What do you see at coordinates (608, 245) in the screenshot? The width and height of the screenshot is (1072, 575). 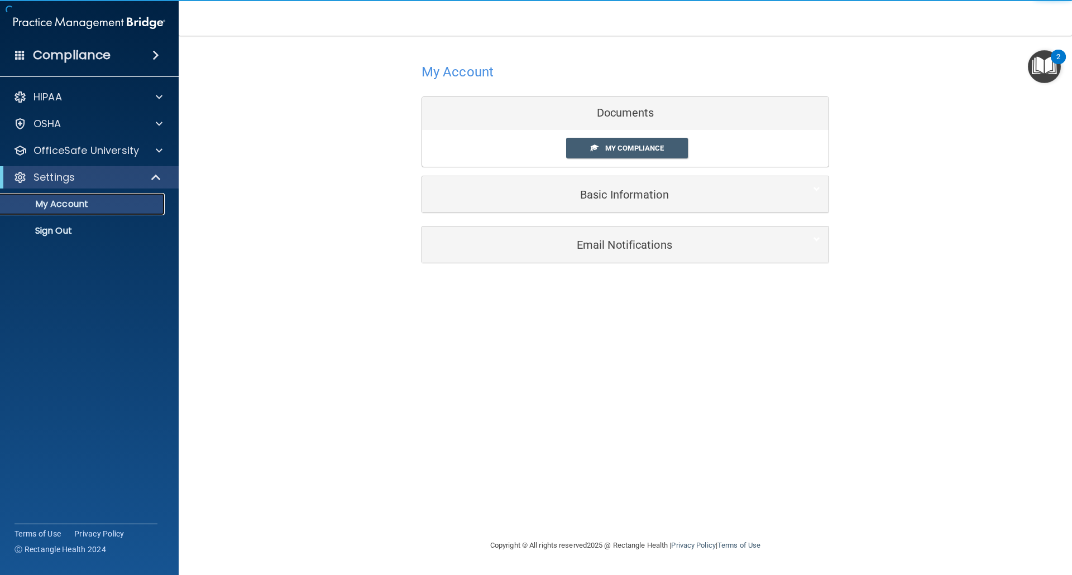 I see `h5: Email Notifications` at bounding box center [608, 245].